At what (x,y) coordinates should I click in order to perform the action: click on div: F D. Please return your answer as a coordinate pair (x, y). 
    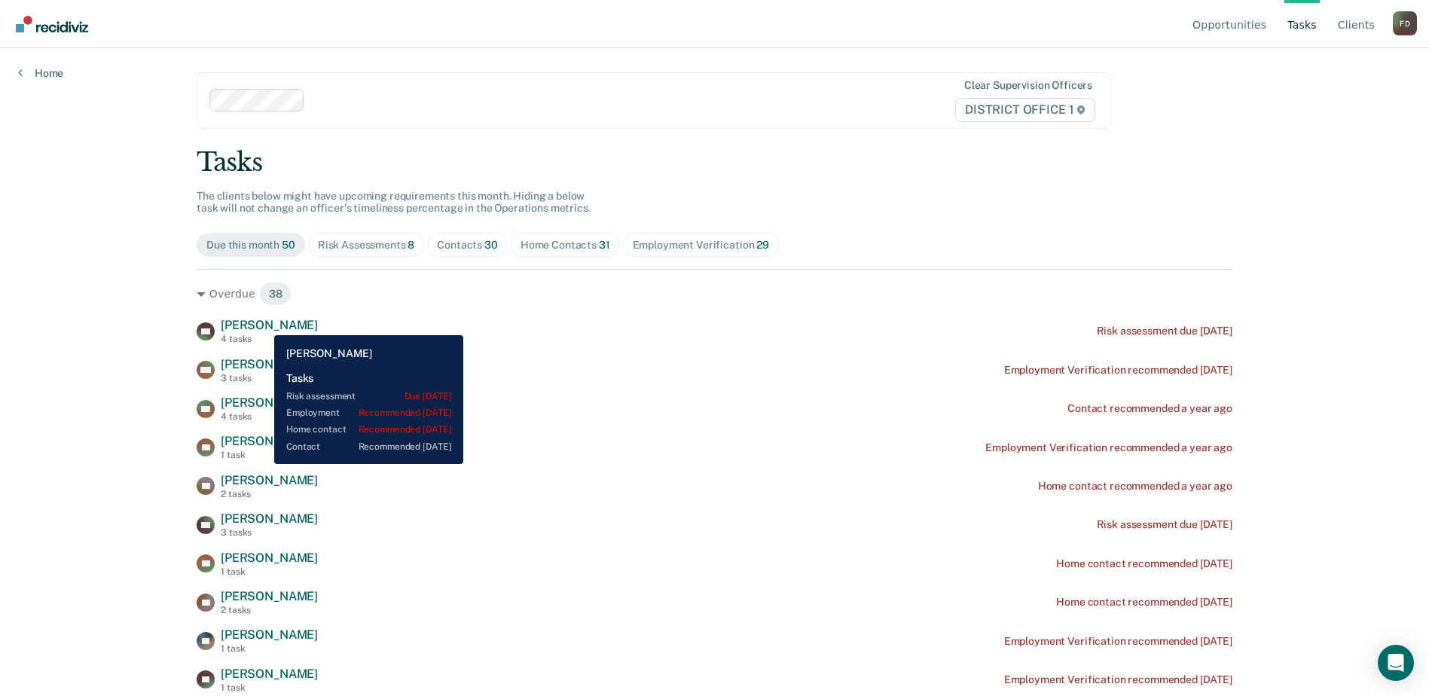
    Looking at the image, I should click on (1405, 23).